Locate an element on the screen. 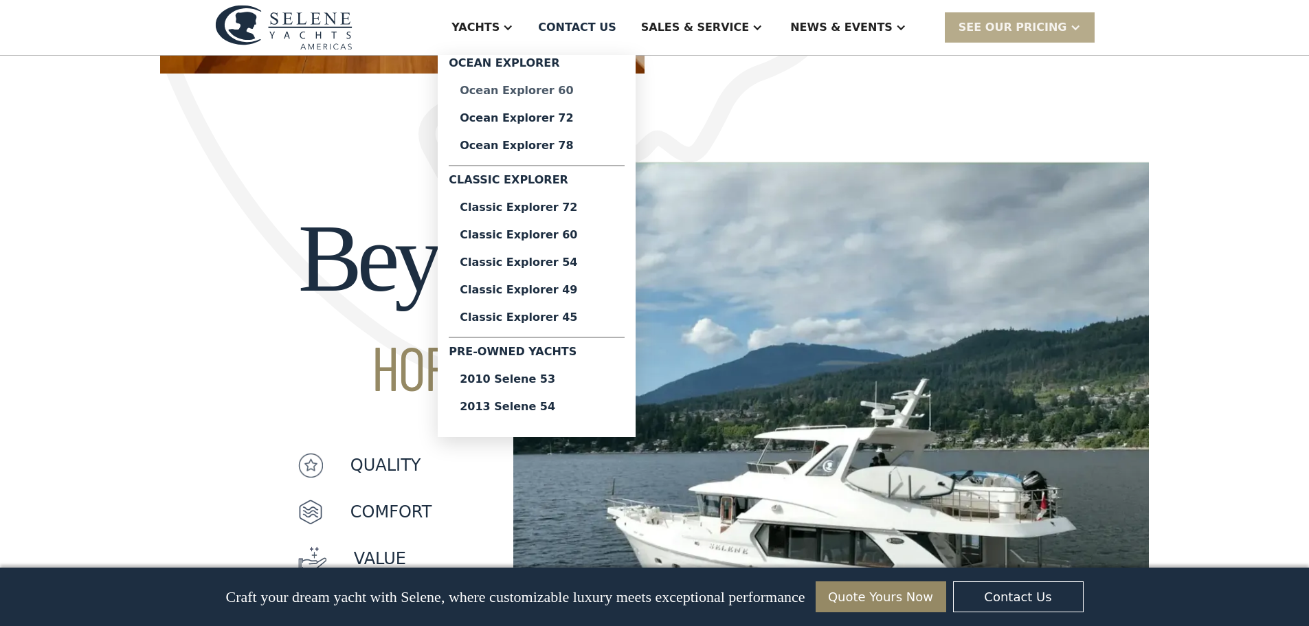  div: Classic Explorer 49 is located at coordinates (537, 290).